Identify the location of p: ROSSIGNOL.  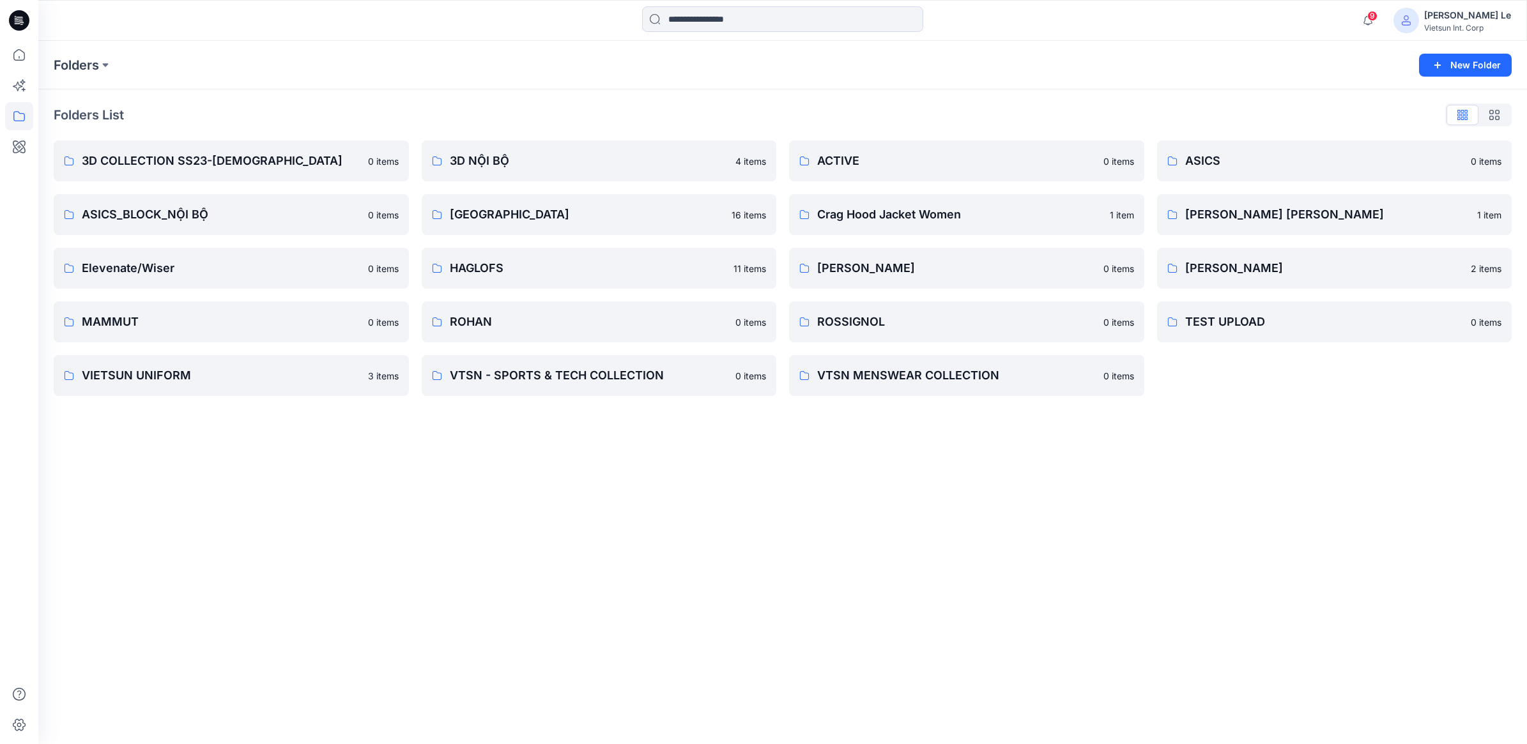
(957, 322).